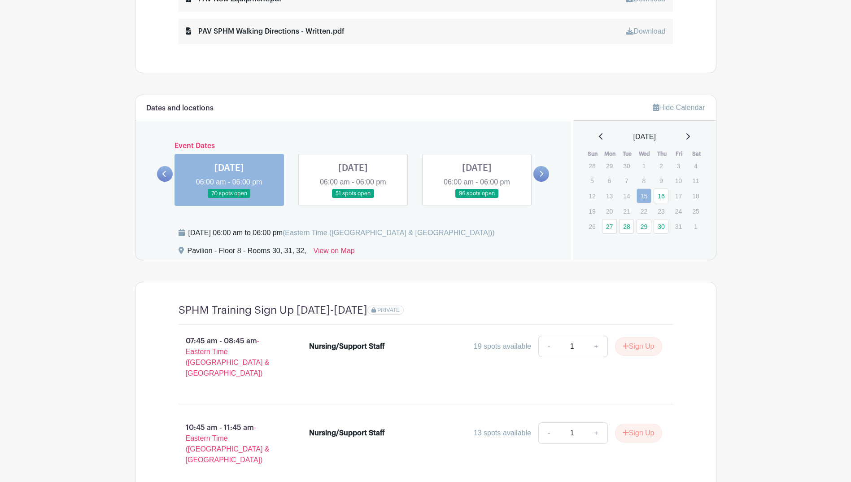 This screenshot has height=482, width=851. What do you see at coordinates (609, 196) in the screenshot?
I see `p: 13` at bounding box center [609, 196].